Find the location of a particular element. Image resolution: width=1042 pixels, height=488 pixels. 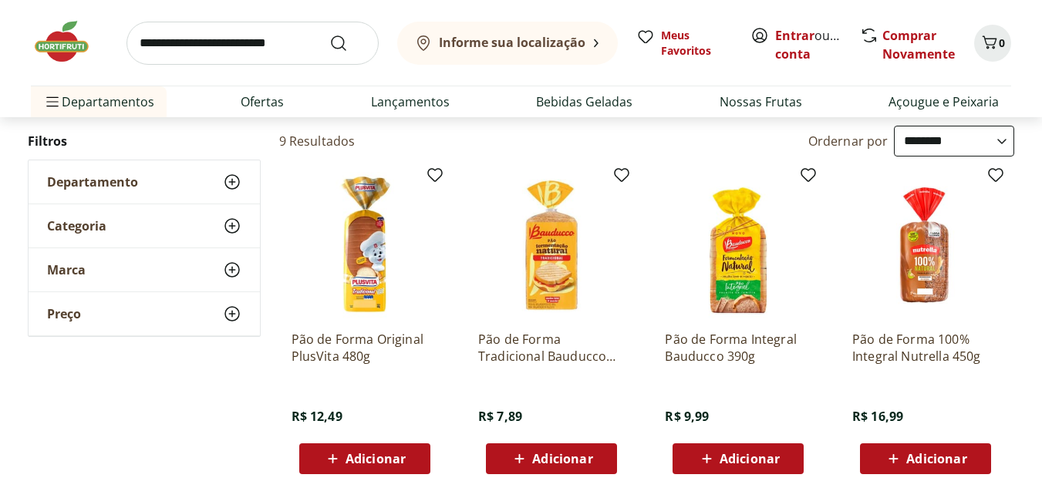

img: Pão de Forma 100% Integral Nutrella 450g is located at coordinates (925, 245).